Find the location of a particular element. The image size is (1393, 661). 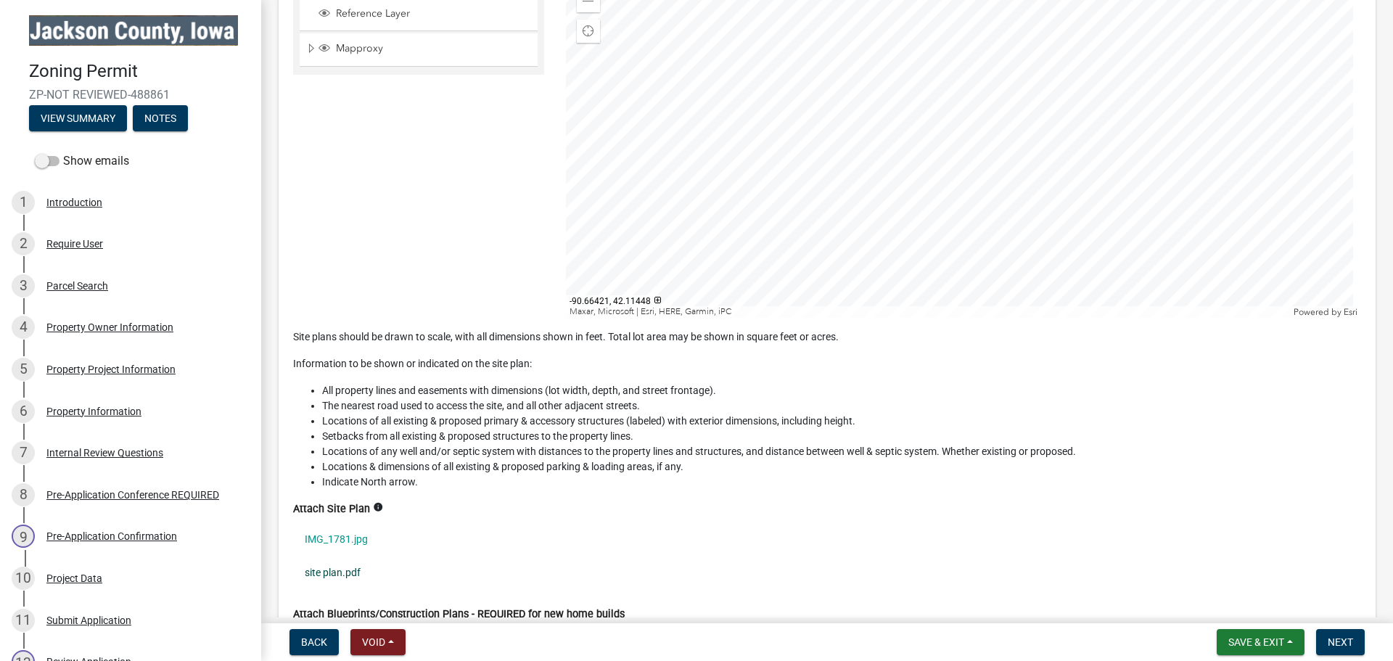

a: site plan.pdf is located at coordinates (827, 572).